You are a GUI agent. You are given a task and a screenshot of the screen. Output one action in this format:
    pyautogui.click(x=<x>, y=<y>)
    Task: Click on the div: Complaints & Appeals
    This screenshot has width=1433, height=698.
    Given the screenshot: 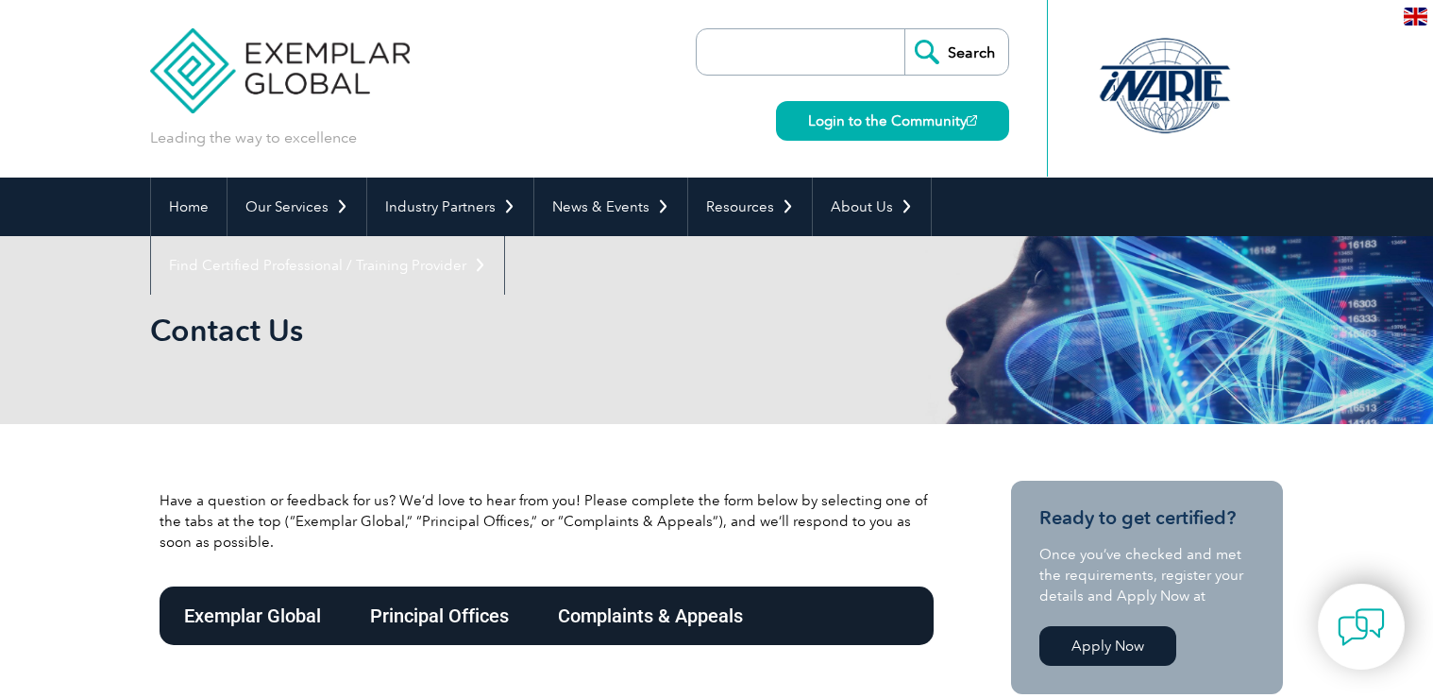 What is the action you would take?
    pyautogui.click(x=651, y=616)
    